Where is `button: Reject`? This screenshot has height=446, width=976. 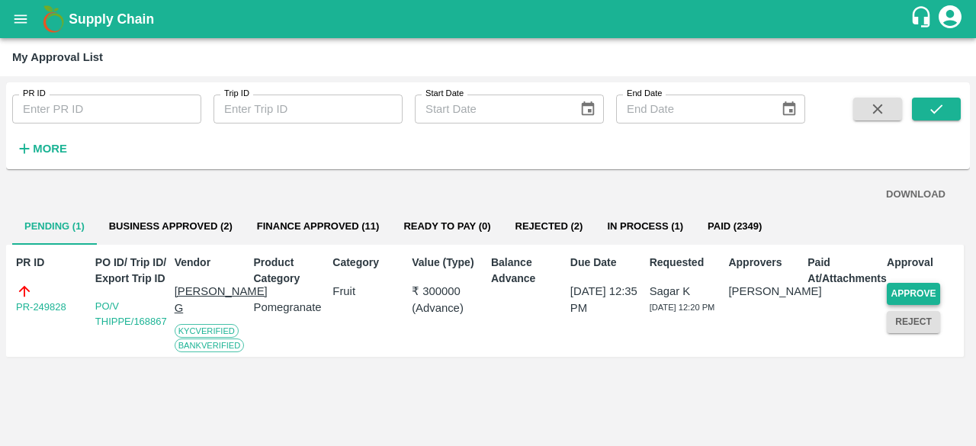 button: Reject is located at coordinates (913, 322).